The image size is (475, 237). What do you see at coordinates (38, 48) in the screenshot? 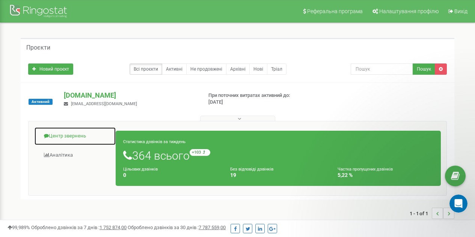
I see `h5: Проєкти` at bounding box center [38, 48].